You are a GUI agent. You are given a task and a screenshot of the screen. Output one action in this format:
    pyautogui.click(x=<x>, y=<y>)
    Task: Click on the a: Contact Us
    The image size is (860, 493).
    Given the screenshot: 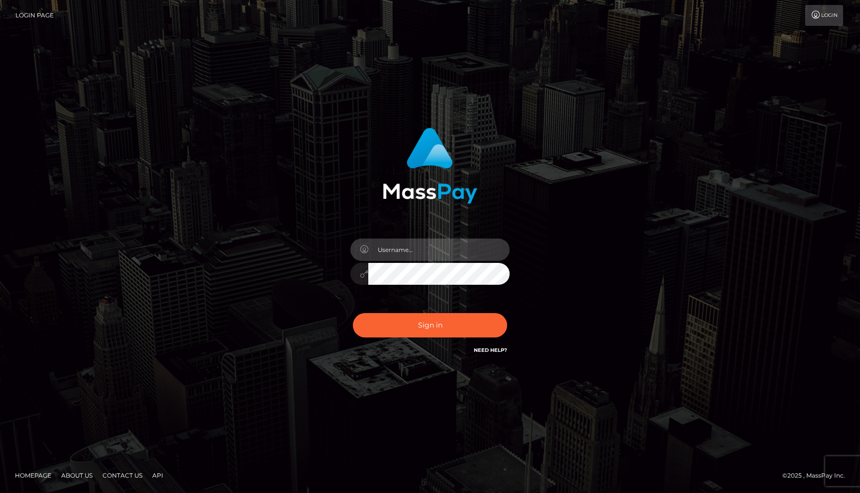 What is the action you would take?
    pyautogui.click(x=122, y=476)
    